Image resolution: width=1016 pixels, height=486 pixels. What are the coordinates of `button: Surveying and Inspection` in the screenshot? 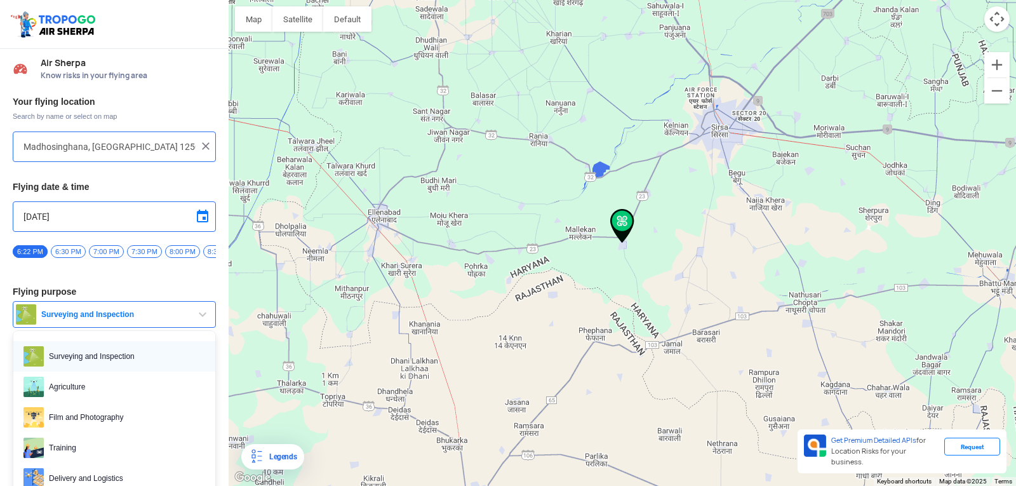 It's located at (114, 314).